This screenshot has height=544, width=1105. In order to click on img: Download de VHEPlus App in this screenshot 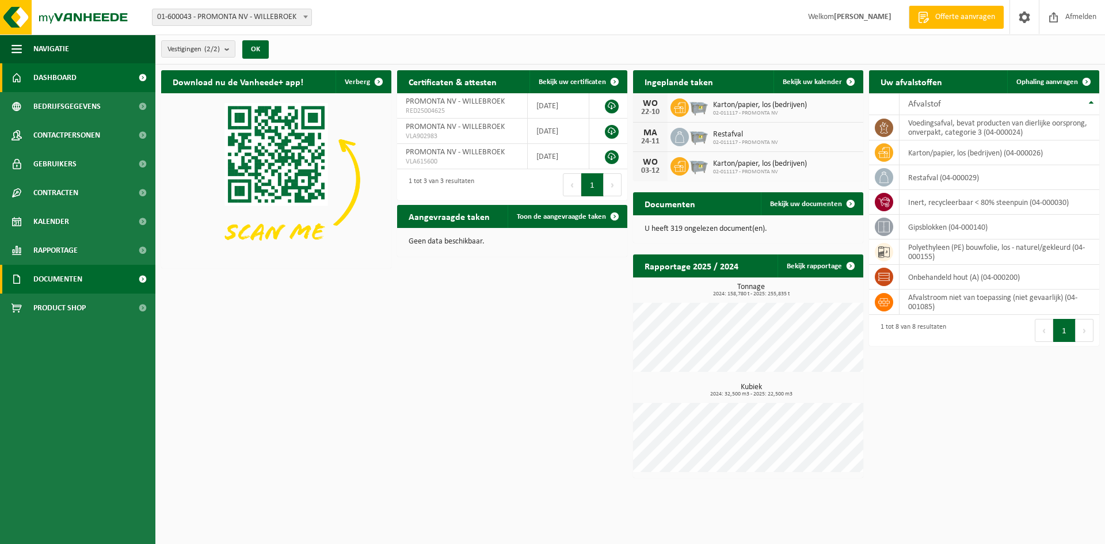, I will do `click(276, 180)`.